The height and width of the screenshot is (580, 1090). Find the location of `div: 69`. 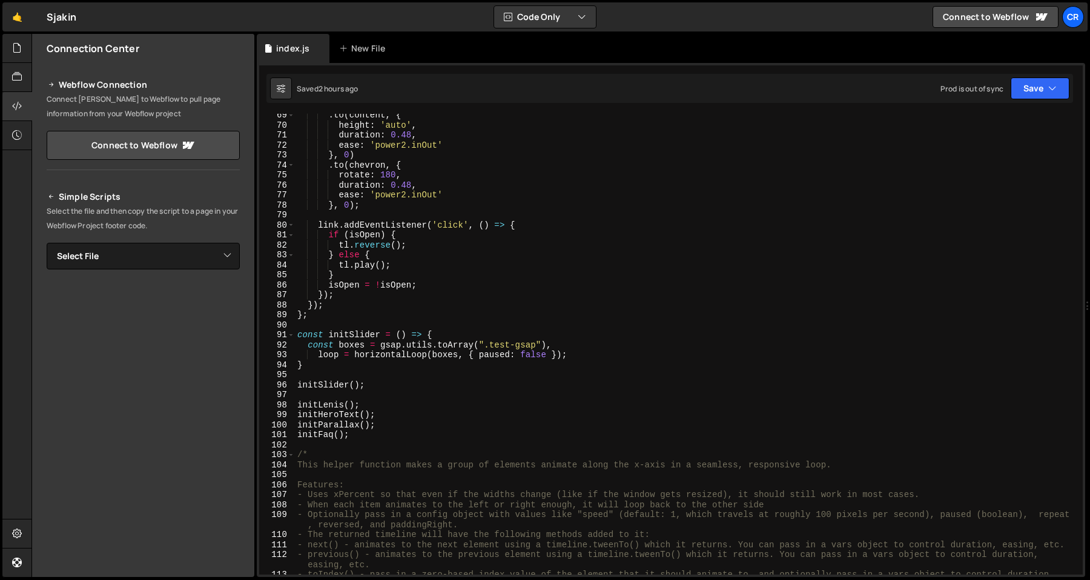

div: 69 is located at coordinates (277, 115).